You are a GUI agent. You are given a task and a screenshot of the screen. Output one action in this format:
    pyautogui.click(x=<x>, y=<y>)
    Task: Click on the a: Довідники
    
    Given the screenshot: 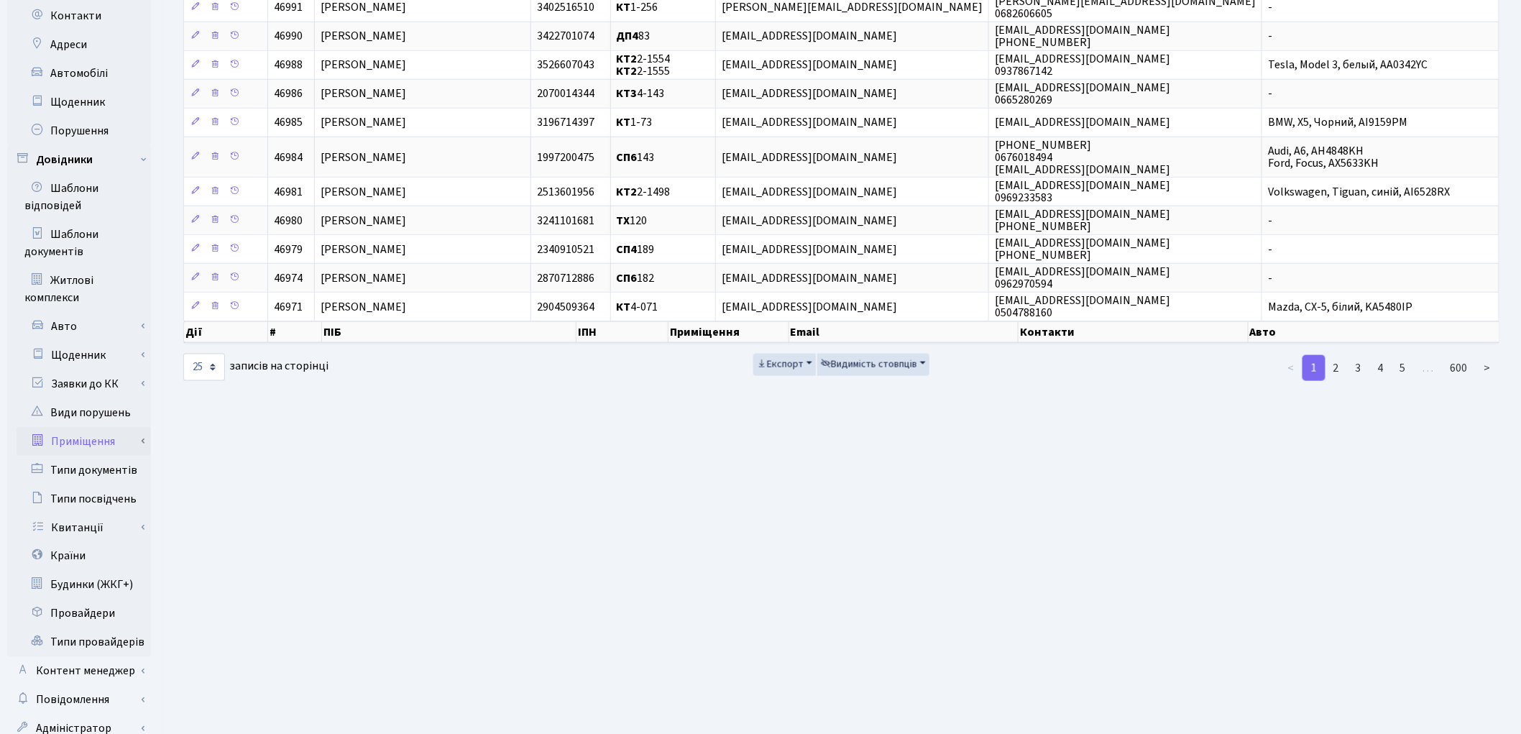 What is the action you would take?
    pyautogui.click(x=79, y=160)
    